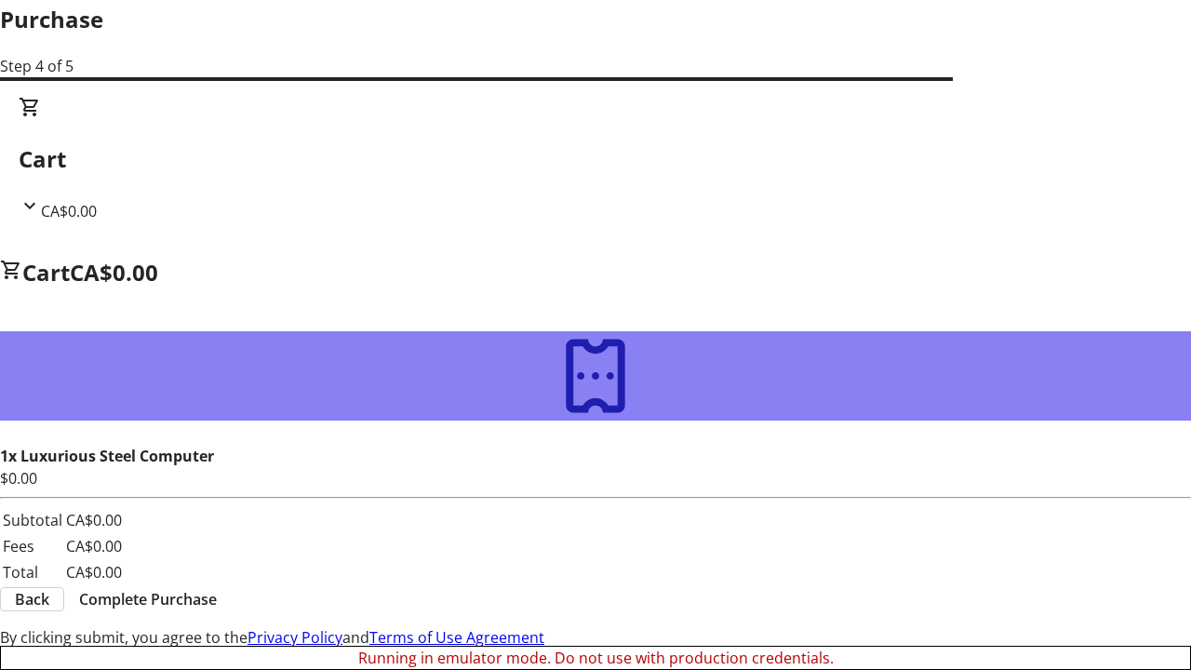  What do you see at coordinates (33, 572) in the screenshot?
I see `td: Total` at bounding box center [33, 572].